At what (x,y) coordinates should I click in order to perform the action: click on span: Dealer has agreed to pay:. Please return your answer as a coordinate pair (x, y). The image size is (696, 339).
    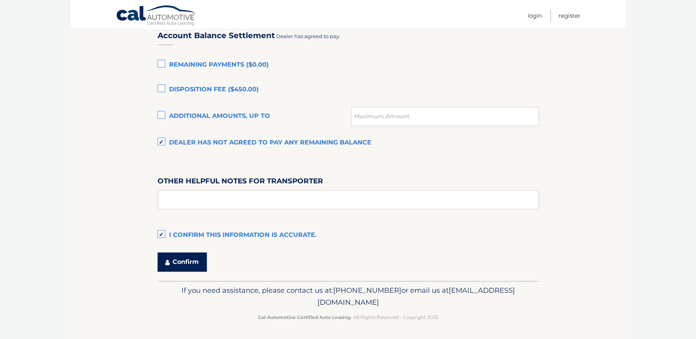
    Looking at the image, I should click on (308, 36).